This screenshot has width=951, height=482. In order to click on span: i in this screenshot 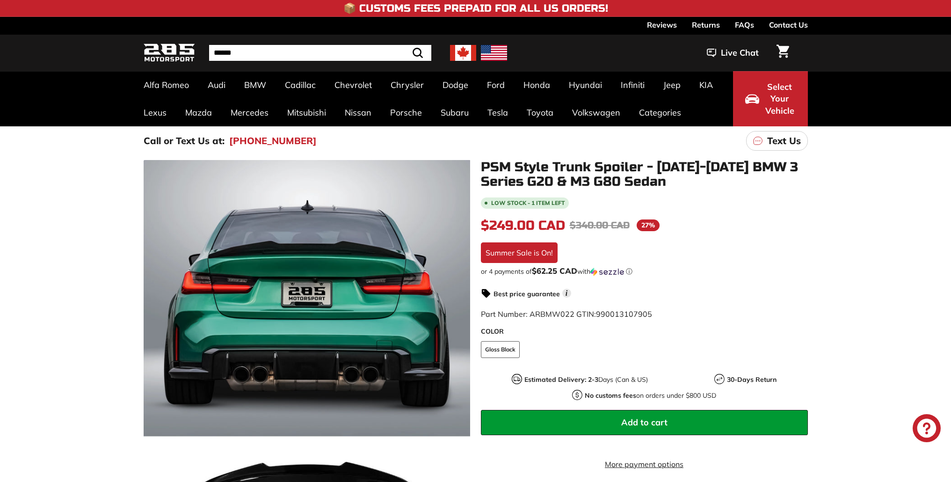, I will do `click(567, 293)`.